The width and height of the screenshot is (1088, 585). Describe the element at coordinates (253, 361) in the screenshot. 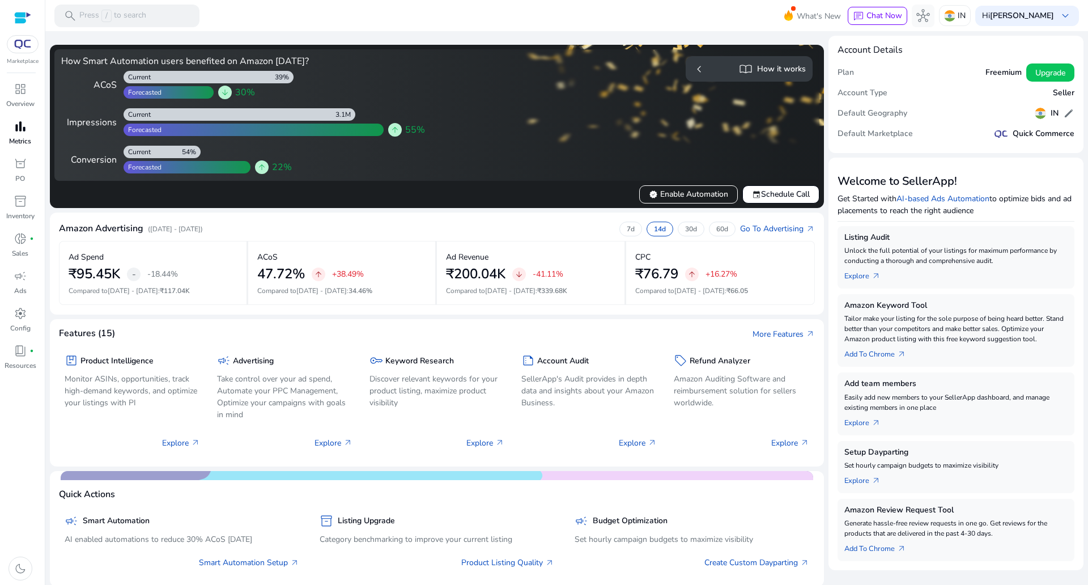

I see `h5: Advertising` at that location.